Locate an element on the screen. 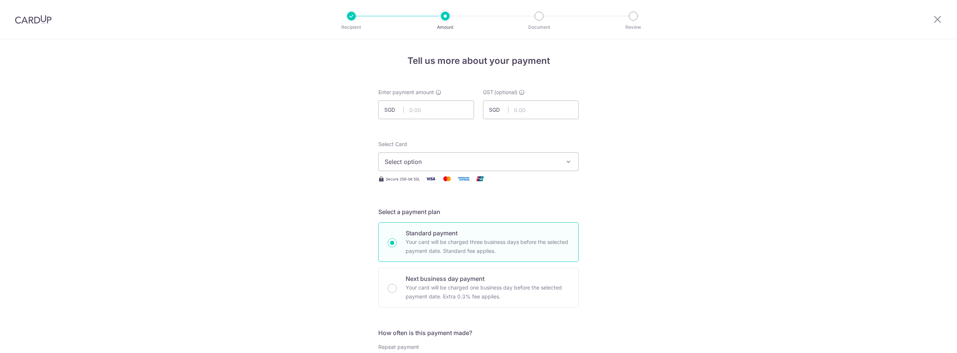  span: Select option is located at coordinates (472, 162).